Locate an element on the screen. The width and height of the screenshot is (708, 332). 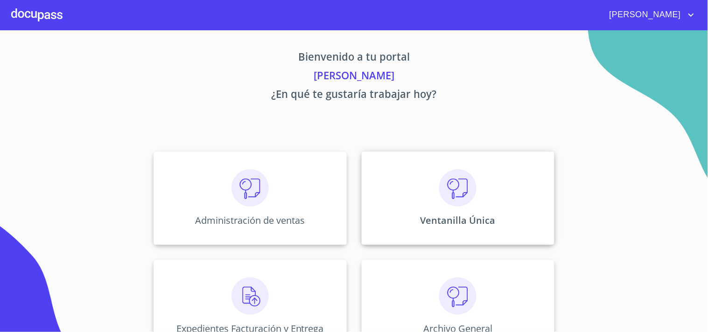
p: Ventanilla Única is located at coordinates (458, 220).